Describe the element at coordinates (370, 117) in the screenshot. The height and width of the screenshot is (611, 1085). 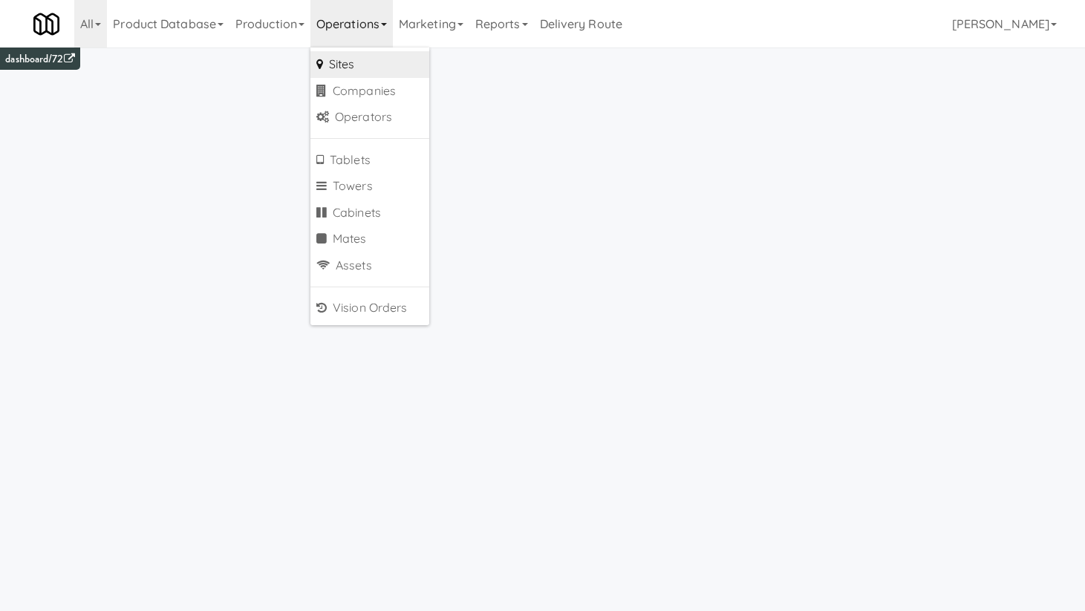
I see `a: Operators` at that location.